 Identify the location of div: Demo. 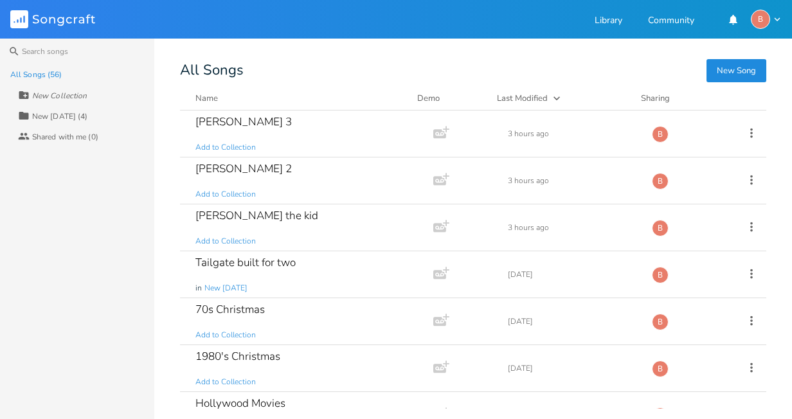
(450, 98).